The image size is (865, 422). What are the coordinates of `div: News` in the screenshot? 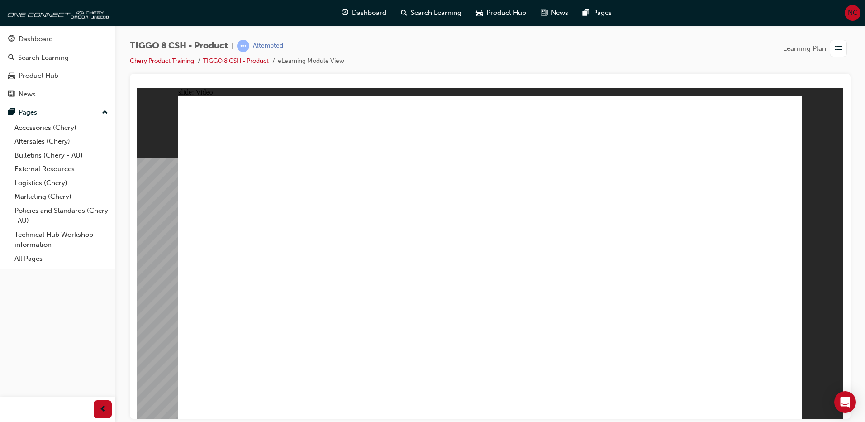 It's located at (27, 94).